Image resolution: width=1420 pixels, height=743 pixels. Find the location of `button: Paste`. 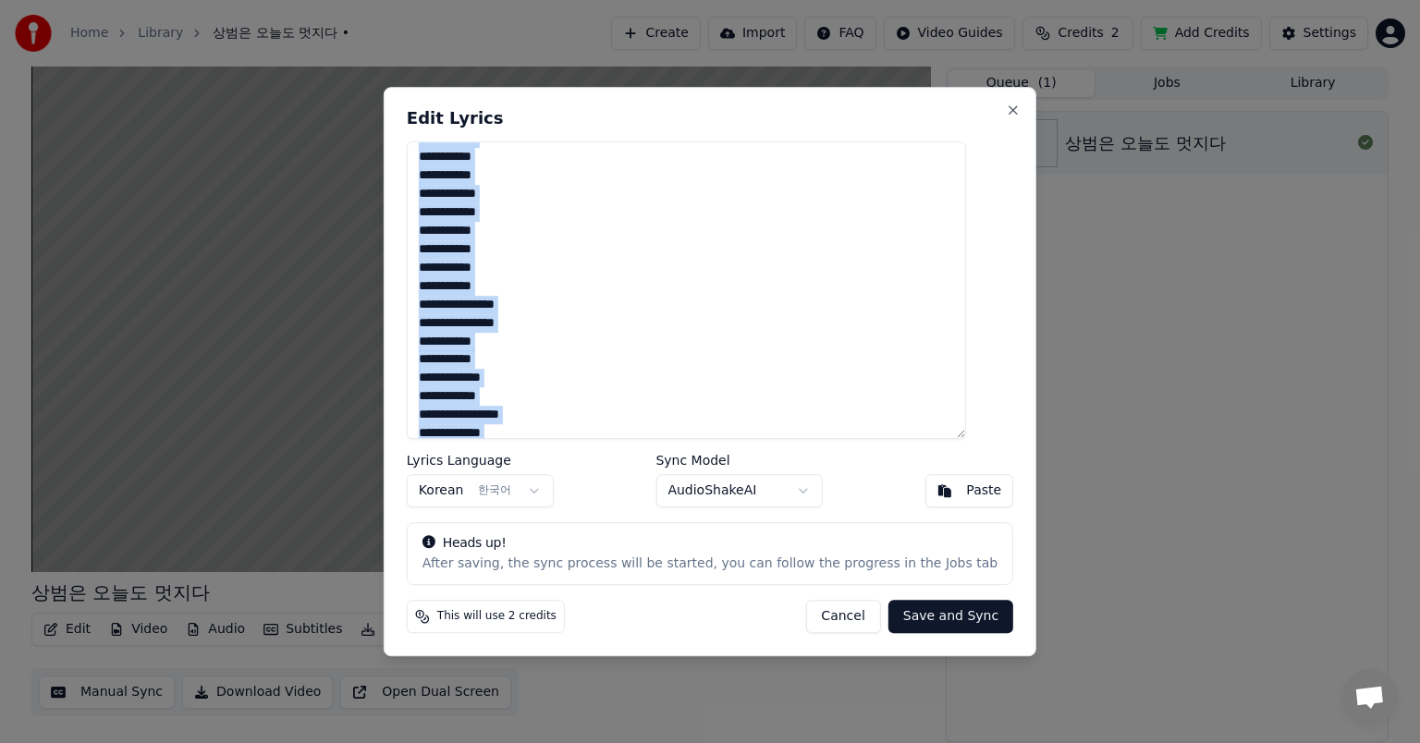

button: Paste is located at coordinates (969, 491).